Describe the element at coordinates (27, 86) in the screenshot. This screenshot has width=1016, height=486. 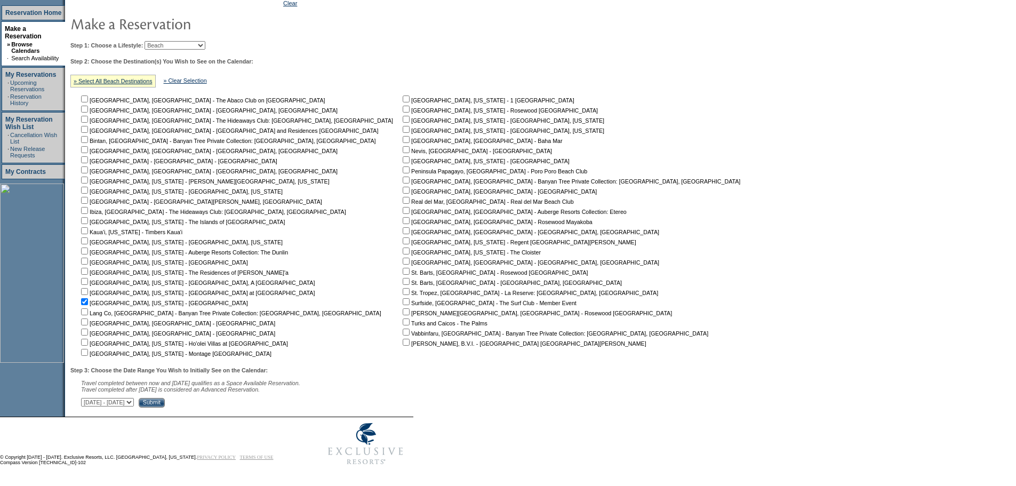
I see `a: Upcoming Reservations` at that location.